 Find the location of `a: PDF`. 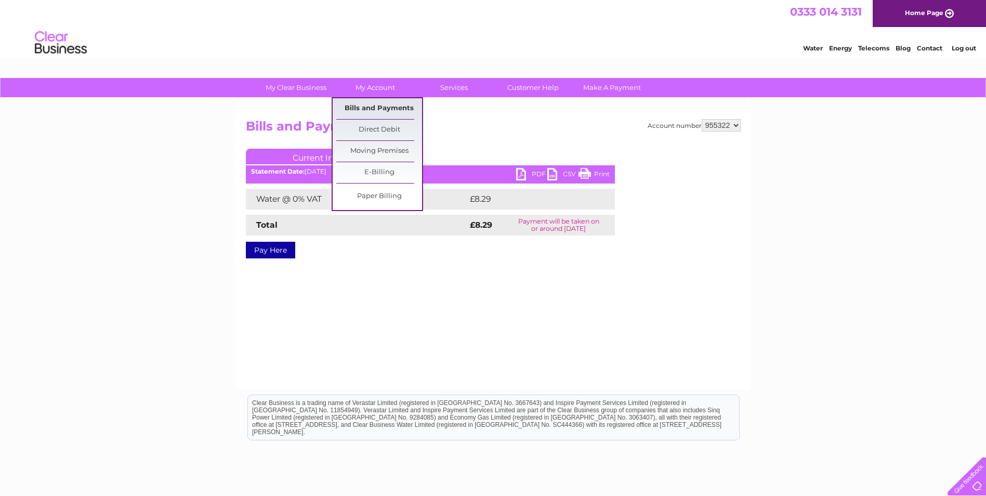

a: PDF is located at coordinates (532, 175).